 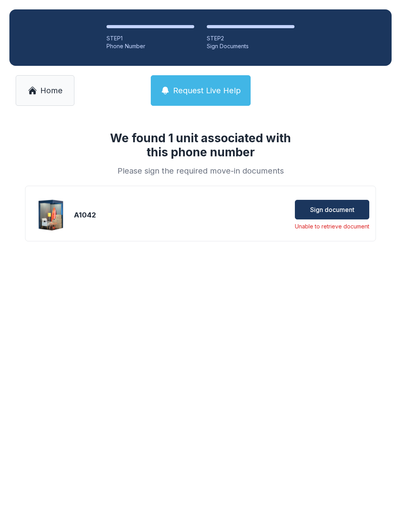 I want to click on div: Please sign the required move-in documents, so click(x=201, y=171).